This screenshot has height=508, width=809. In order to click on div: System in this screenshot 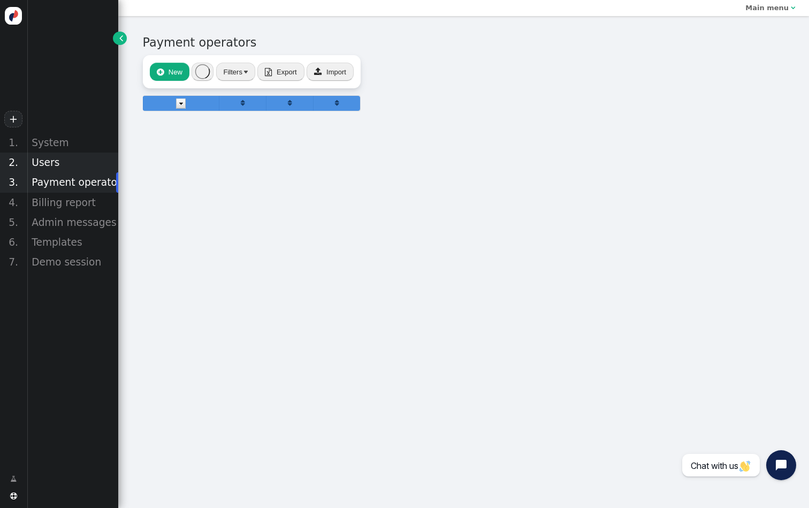, I will do `click(72, 142)`.